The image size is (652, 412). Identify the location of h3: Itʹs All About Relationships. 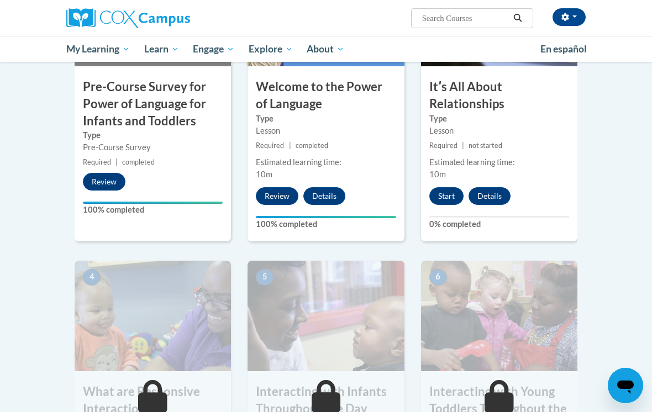
(499, 96).